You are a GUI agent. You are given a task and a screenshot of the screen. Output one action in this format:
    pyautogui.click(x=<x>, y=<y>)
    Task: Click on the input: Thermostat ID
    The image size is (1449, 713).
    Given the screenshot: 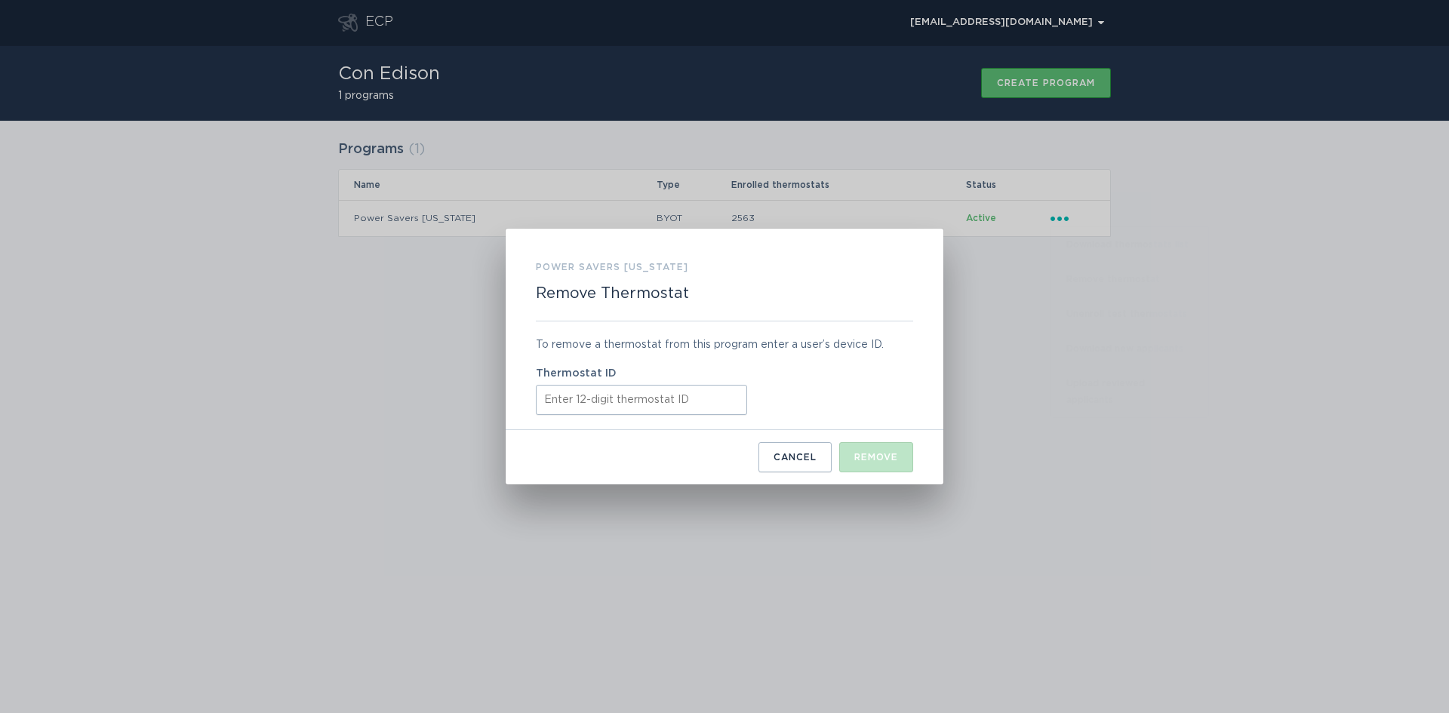 What is the action you would take?
    pyautogui.click(x=641, y=400)
    